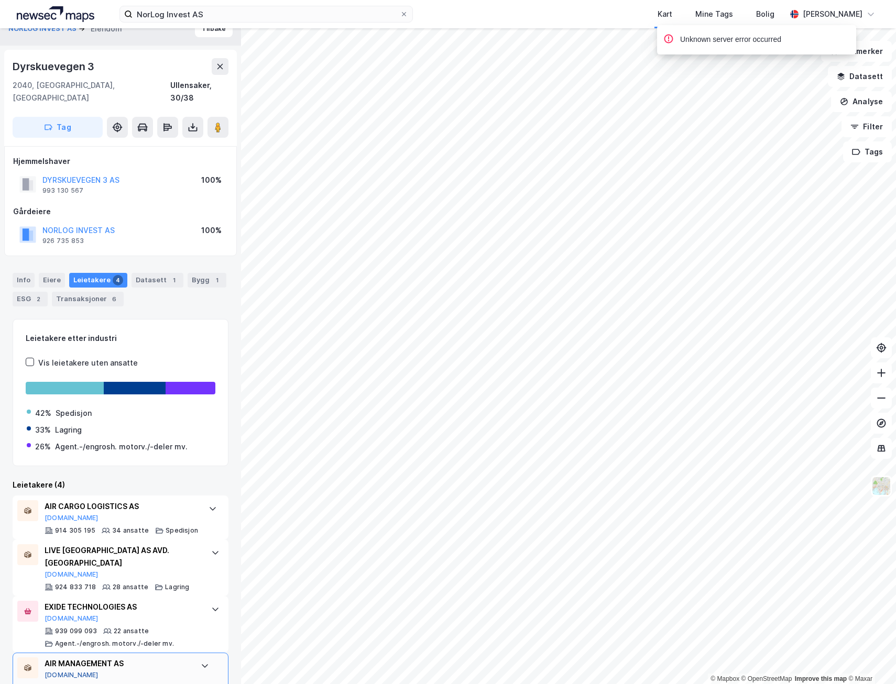  What do you see at coordinates (63, 241) in the screenshot?
I see `div: 926 735 853` at bounding box center [63, 241].